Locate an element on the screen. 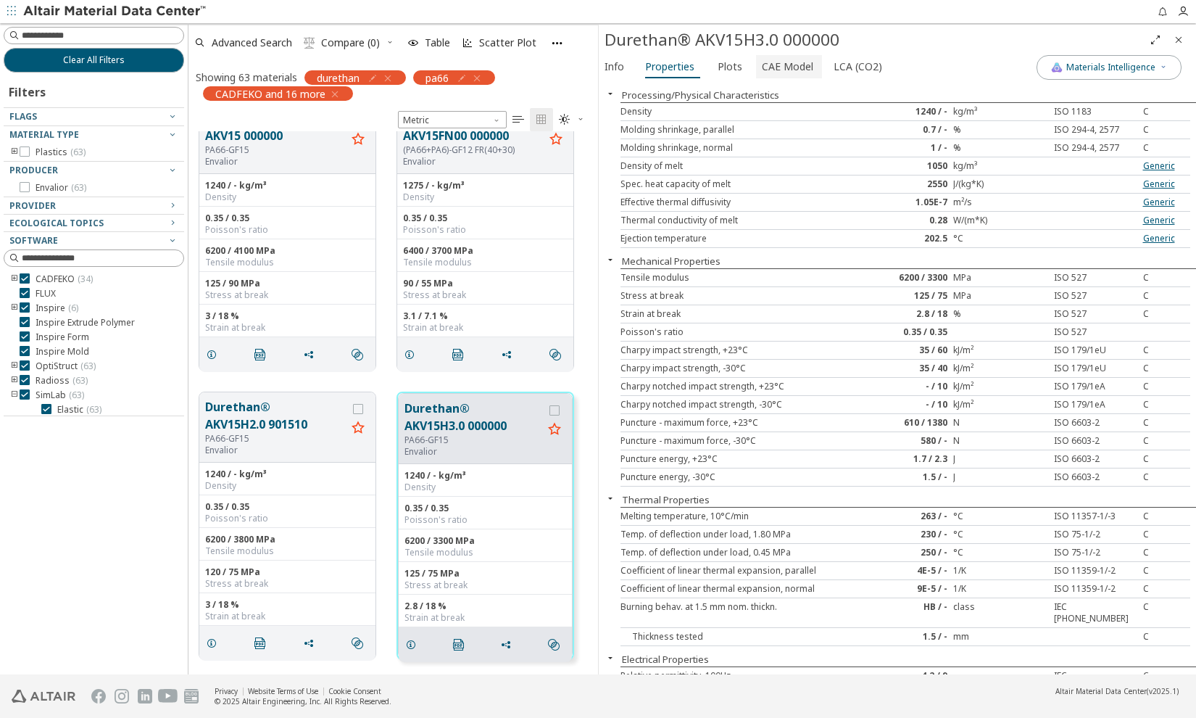 The image size is (1196, 718). div: - / 10 is located at coordinates (905, 386).